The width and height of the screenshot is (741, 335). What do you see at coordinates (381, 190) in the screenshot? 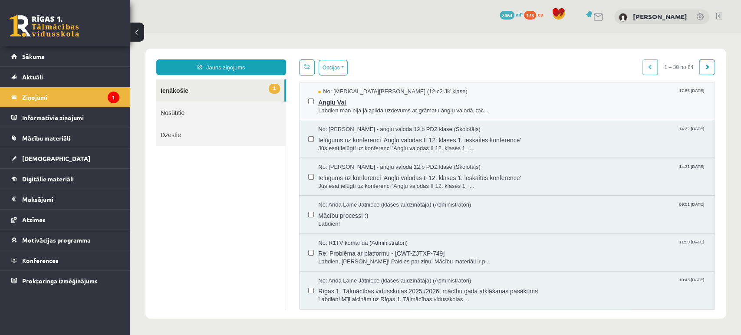
I see `span: Labdien!` at bounding box center [381, 190].